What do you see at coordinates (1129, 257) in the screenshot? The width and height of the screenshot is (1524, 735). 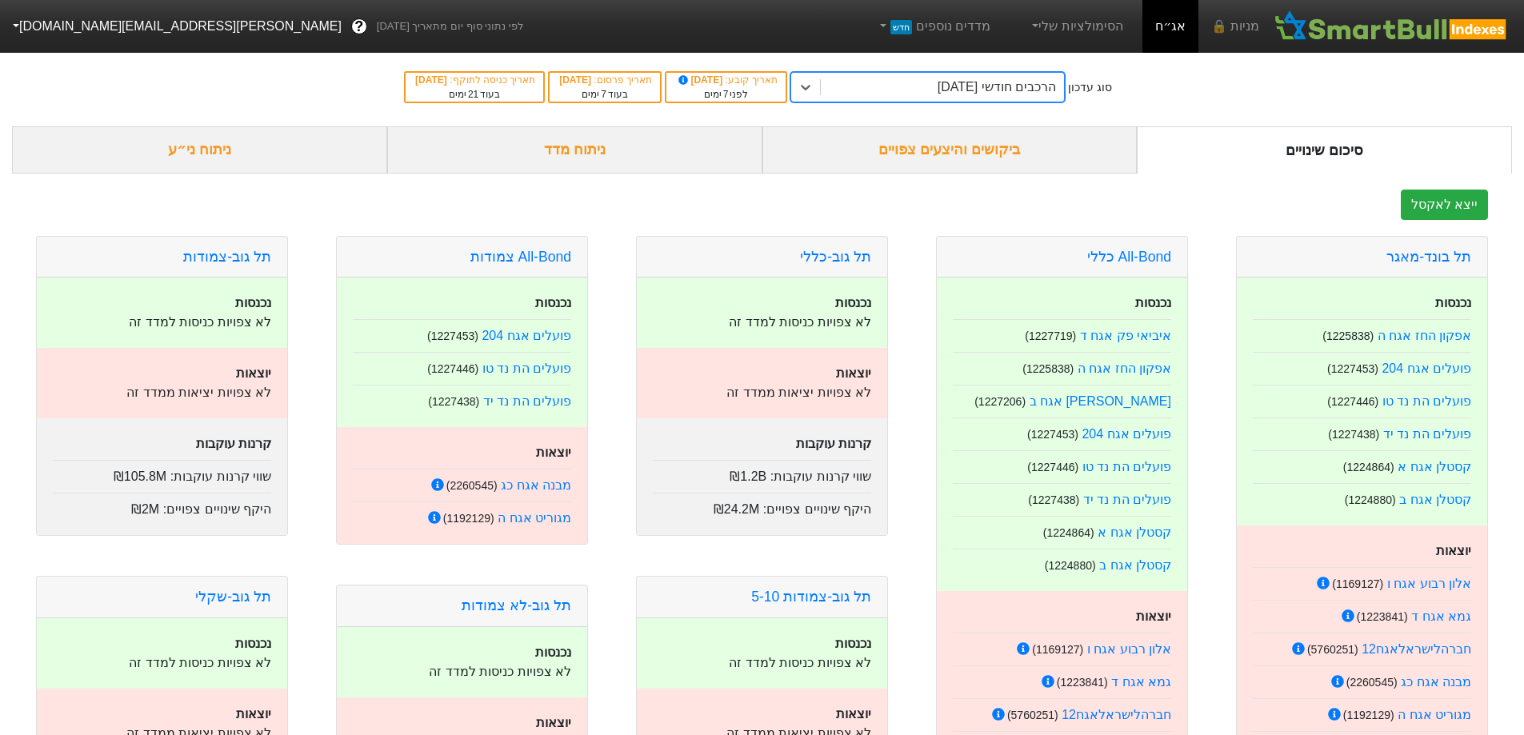 I see `a: All-Bond כללי` at bounding box center [1129, 257].